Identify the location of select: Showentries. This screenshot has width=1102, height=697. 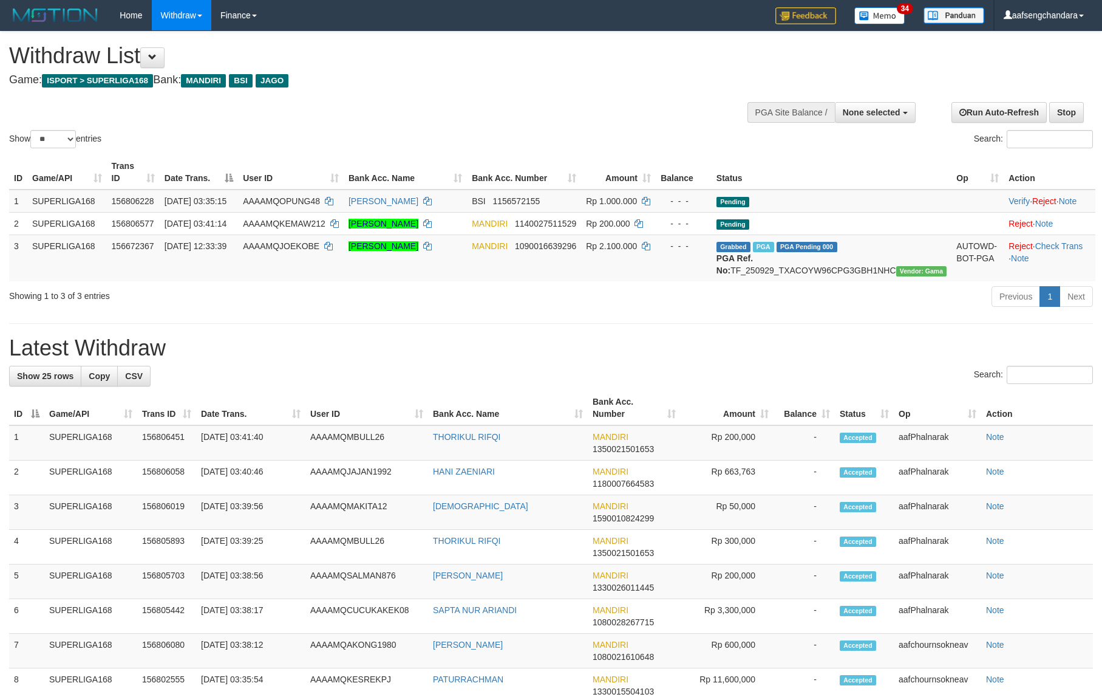
(53, 139).